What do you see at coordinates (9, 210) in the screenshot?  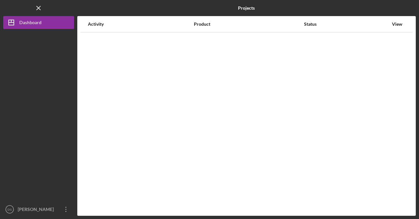 I see `text: DS` at bounding box center [9, 210].